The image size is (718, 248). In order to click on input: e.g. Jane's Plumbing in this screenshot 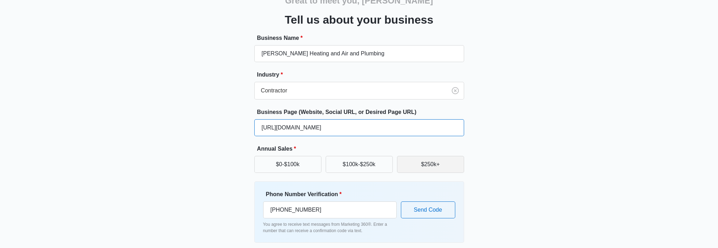, I will do `click(359, 54)`.